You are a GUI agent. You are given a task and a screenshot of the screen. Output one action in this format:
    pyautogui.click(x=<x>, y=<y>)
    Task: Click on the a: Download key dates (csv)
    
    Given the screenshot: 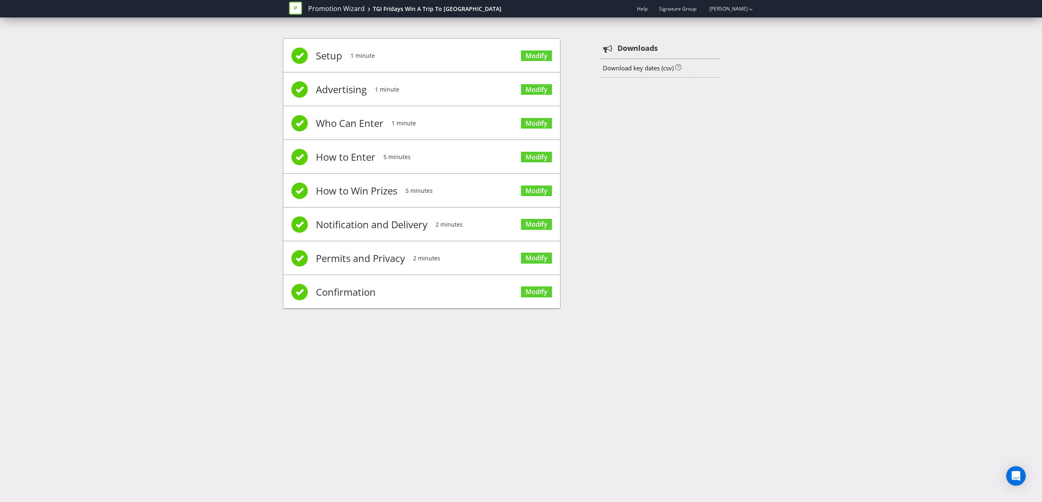 What is the action you would take?
    pyautogui.click(x=638, y=68)
    